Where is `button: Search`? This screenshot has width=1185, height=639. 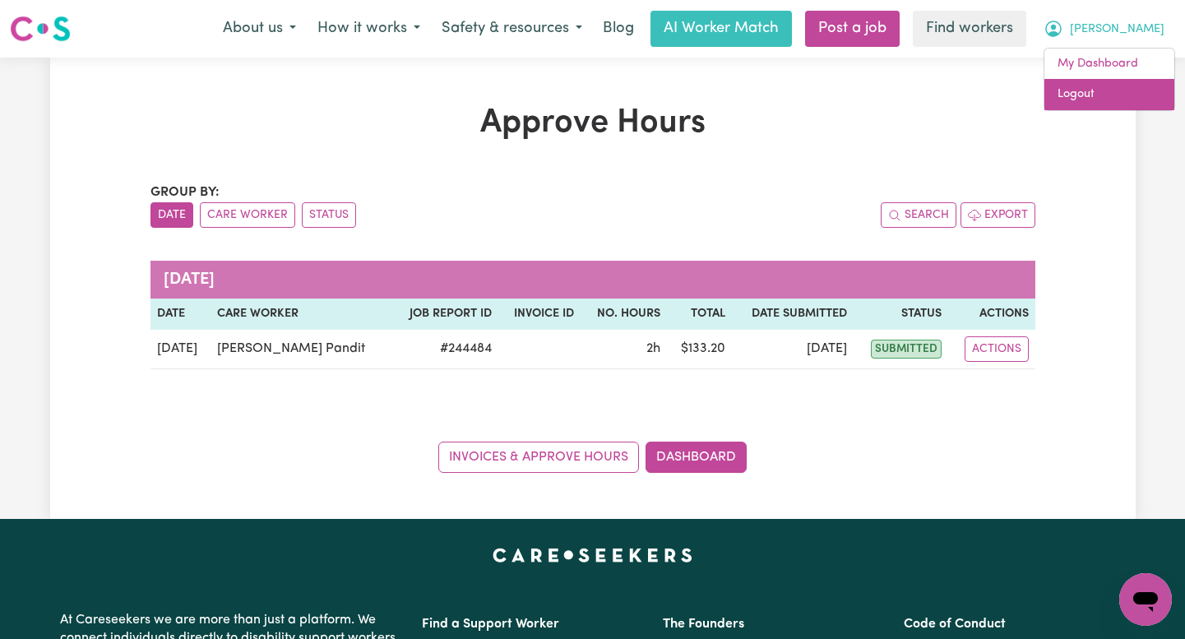
button: Search is located at coordinates (919, 215).